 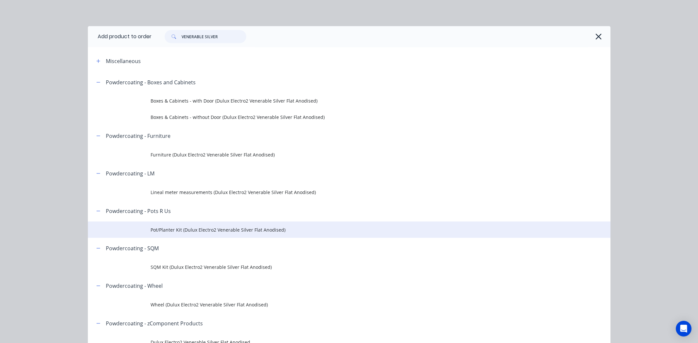 I want to click on div: Powdercoating - zComponent Products, so click(x=154, y=324).